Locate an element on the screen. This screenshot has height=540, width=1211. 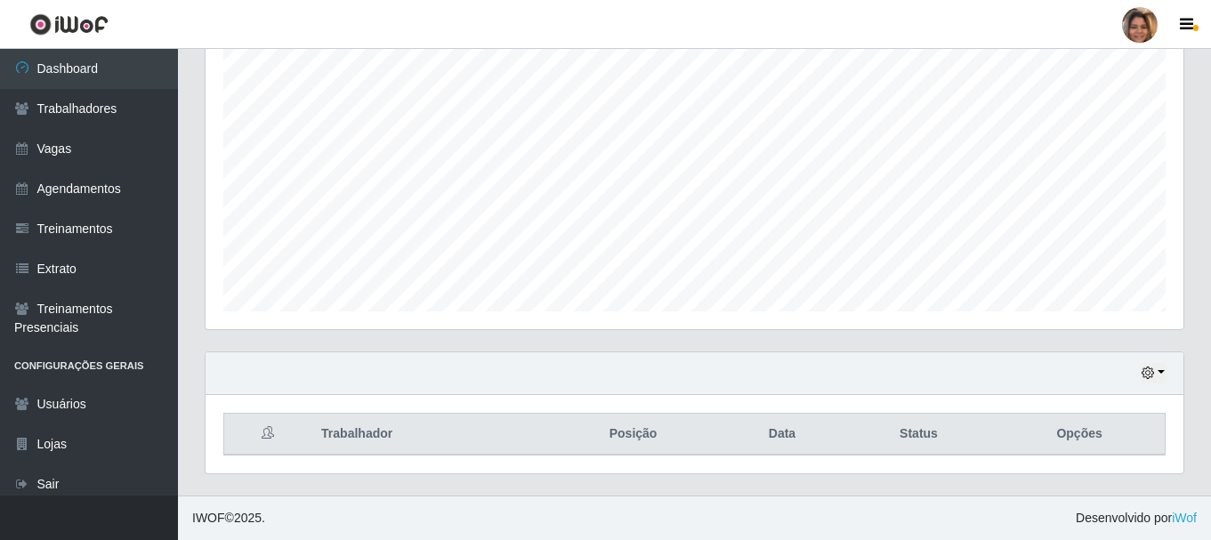
th: Trabalhador is located at coordinates (428, 434).